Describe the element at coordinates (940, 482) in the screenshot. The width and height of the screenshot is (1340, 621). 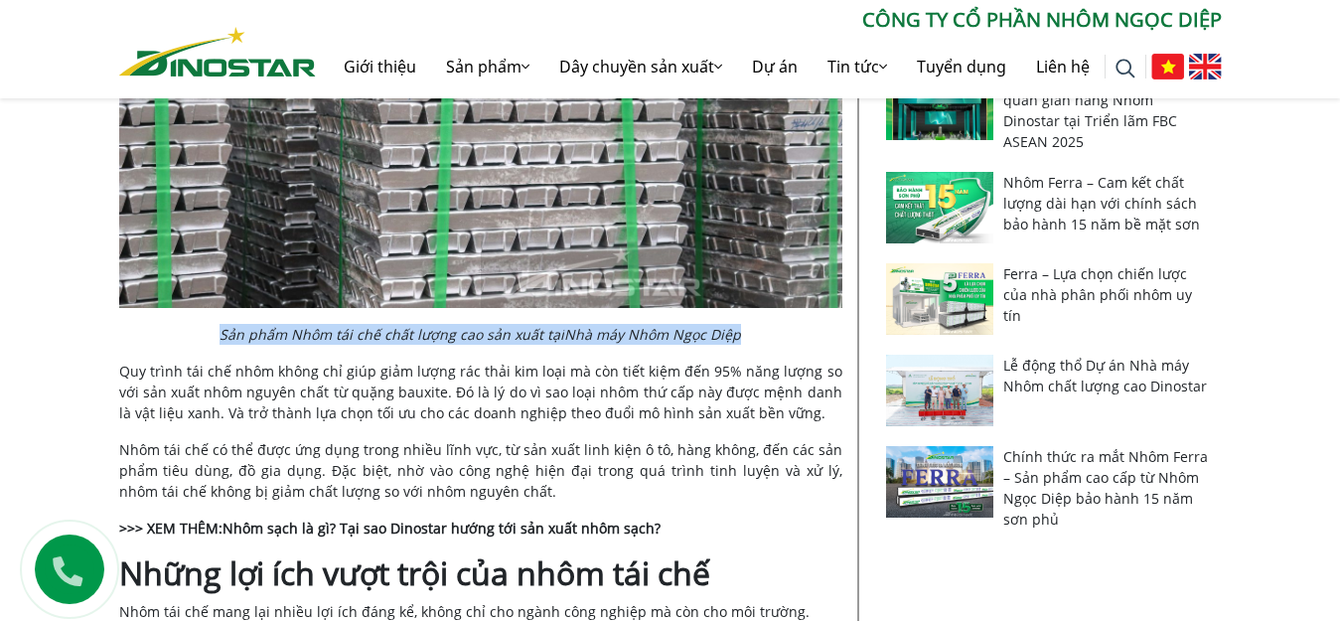
I see `img: Chính thức ra mắt Nhôm Ferra – Sản phẩm cao cấp từ Nhôm Ngọc Diệp bảo hành 15 năm sơn phủ` at that location.